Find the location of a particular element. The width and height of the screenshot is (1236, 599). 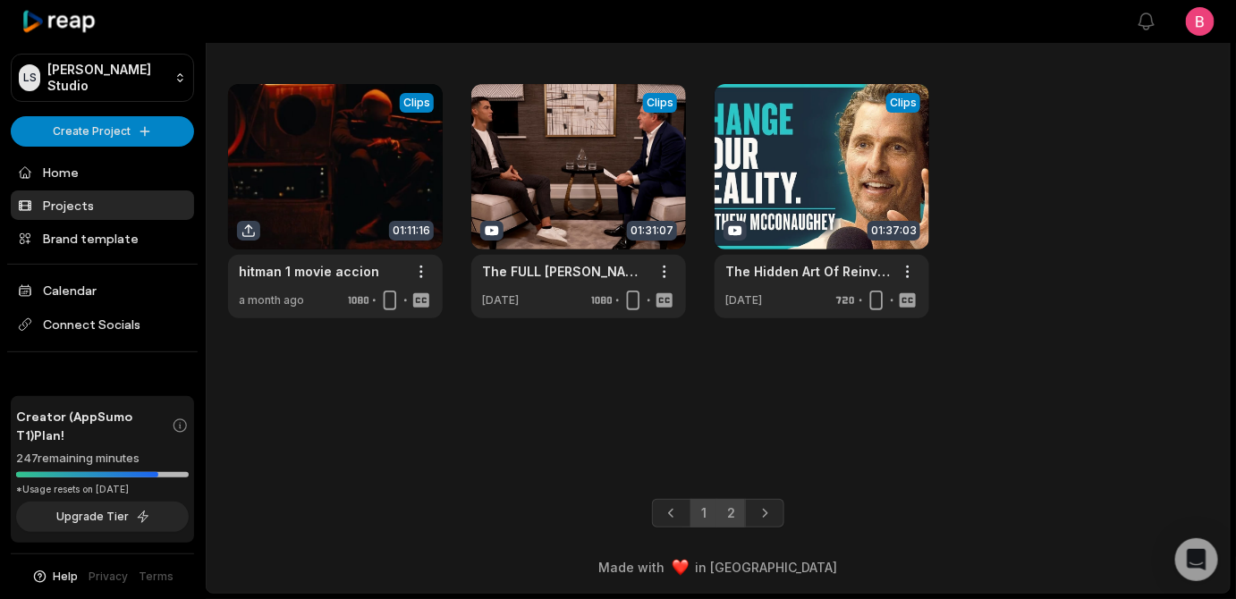

div: LS is located at coordinates (30, 78).